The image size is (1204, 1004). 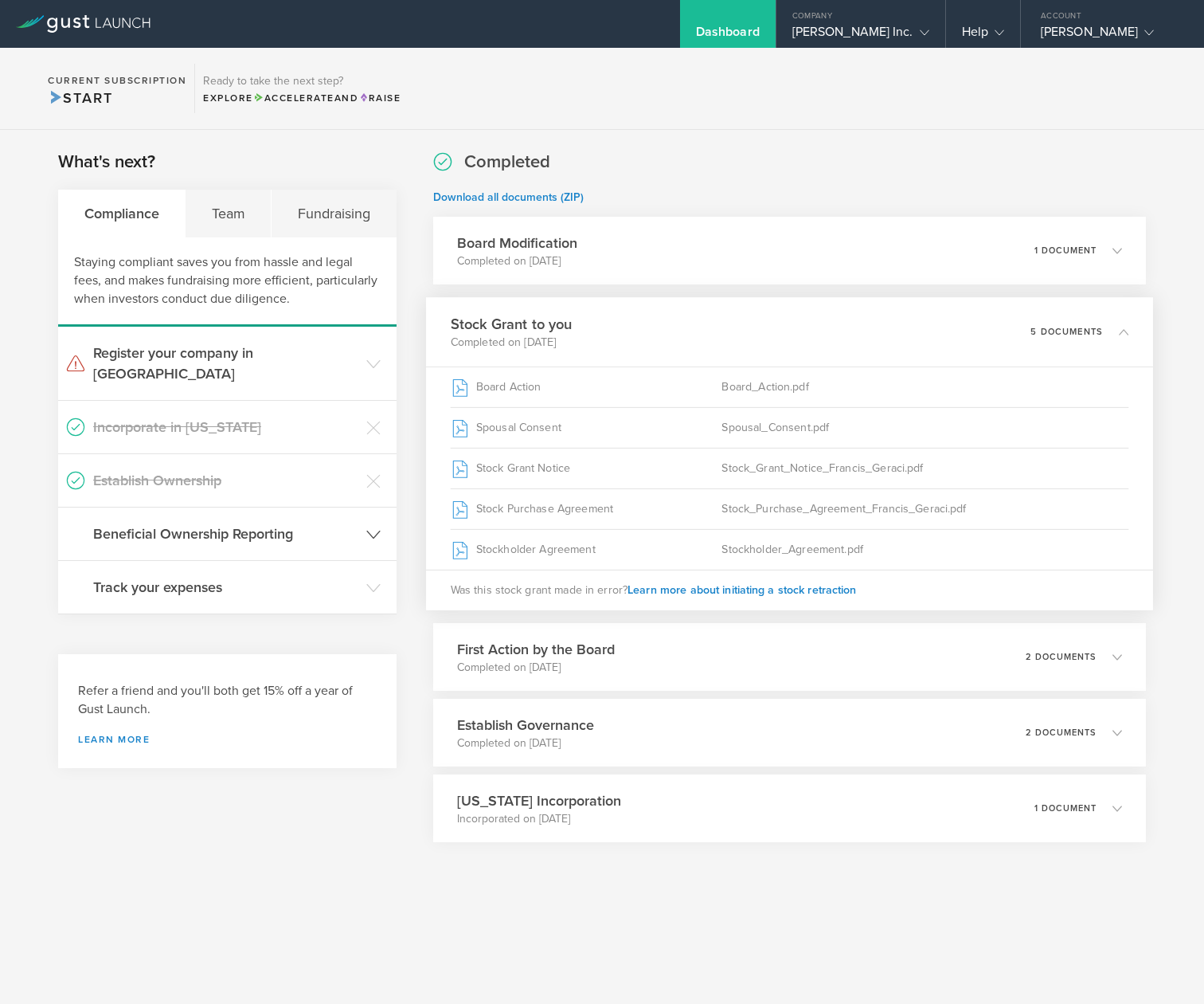 What do you see at coordinates (728, 36) in the screenshot?
I see `div: Dashboard` at bounding box center [728, 36].